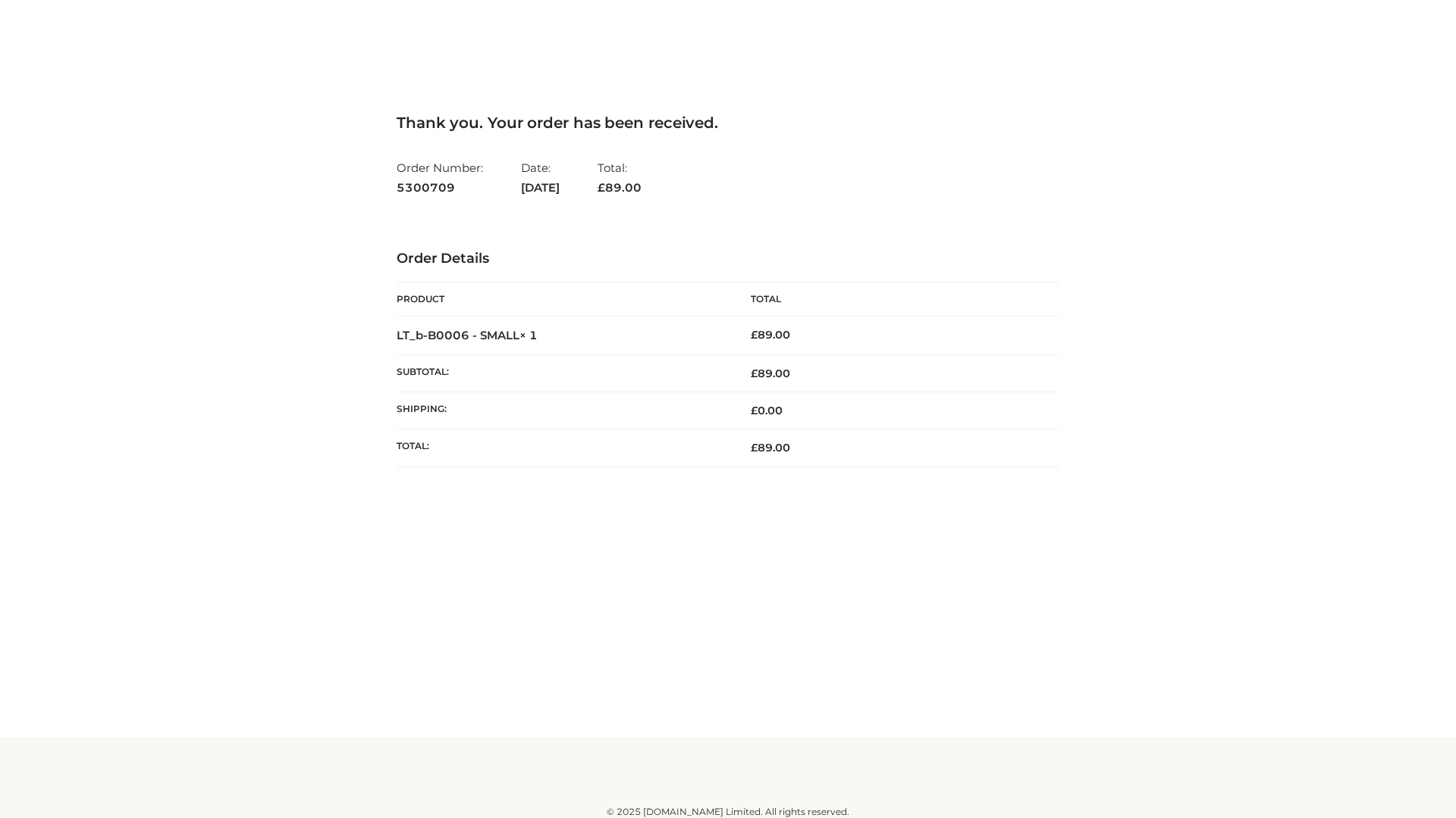 This screenshot has width=1456, height=818. Describe the element at coordinates (728, 259) in the screenshot. I see `h3: Order Details` at that location.